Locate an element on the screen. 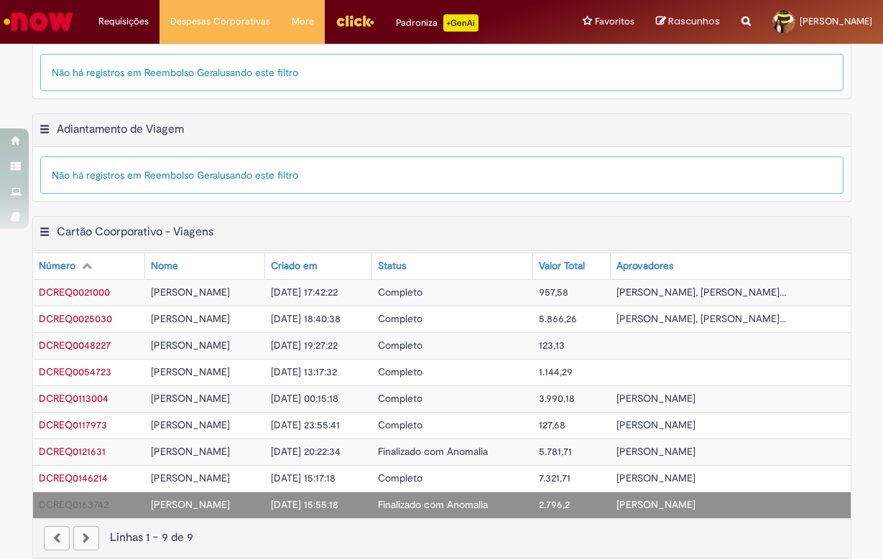 The image size is (883, 559). span: 5.866,26 is located at coordinates (557, 319).